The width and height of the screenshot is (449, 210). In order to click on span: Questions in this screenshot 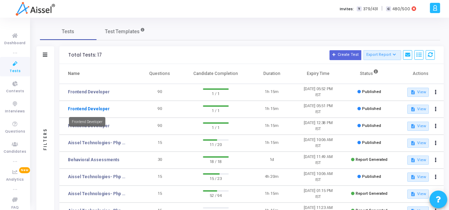, I will do `click(15, 132)`.